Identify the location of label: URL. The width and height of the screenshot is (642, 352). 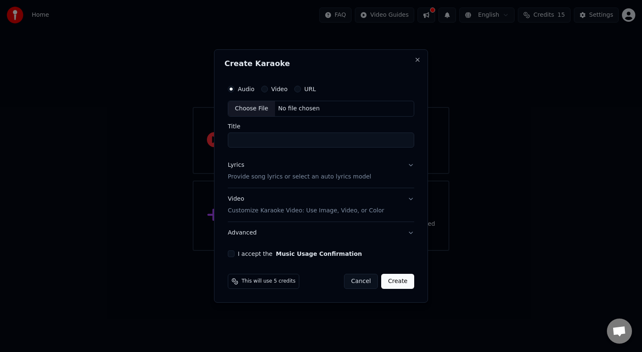
(310, 89).